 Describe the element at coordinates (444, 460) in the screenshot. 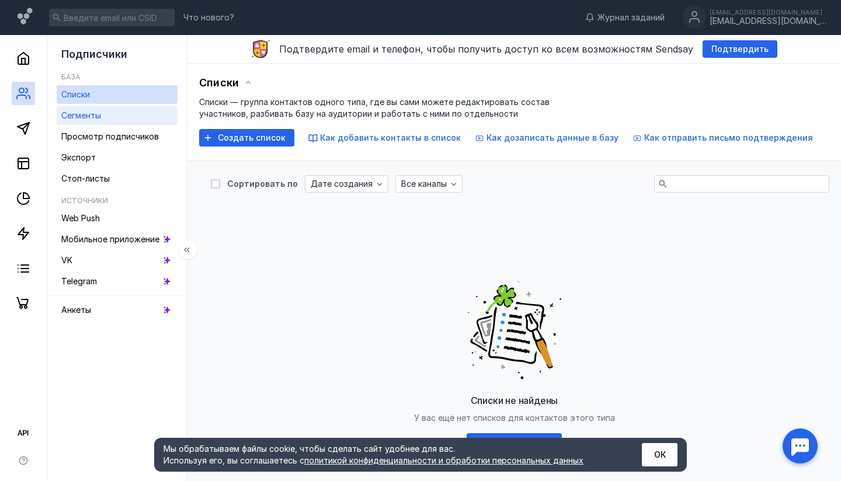

I see `a: политикой конфиденциальности и обработки персональных данных` at that location.